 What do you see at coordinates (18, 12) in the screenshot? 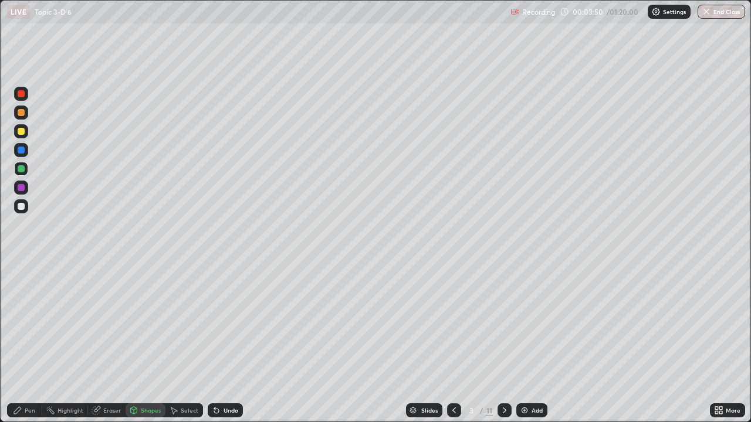
I see `p: LIVE` at bounding box center [18, 12].